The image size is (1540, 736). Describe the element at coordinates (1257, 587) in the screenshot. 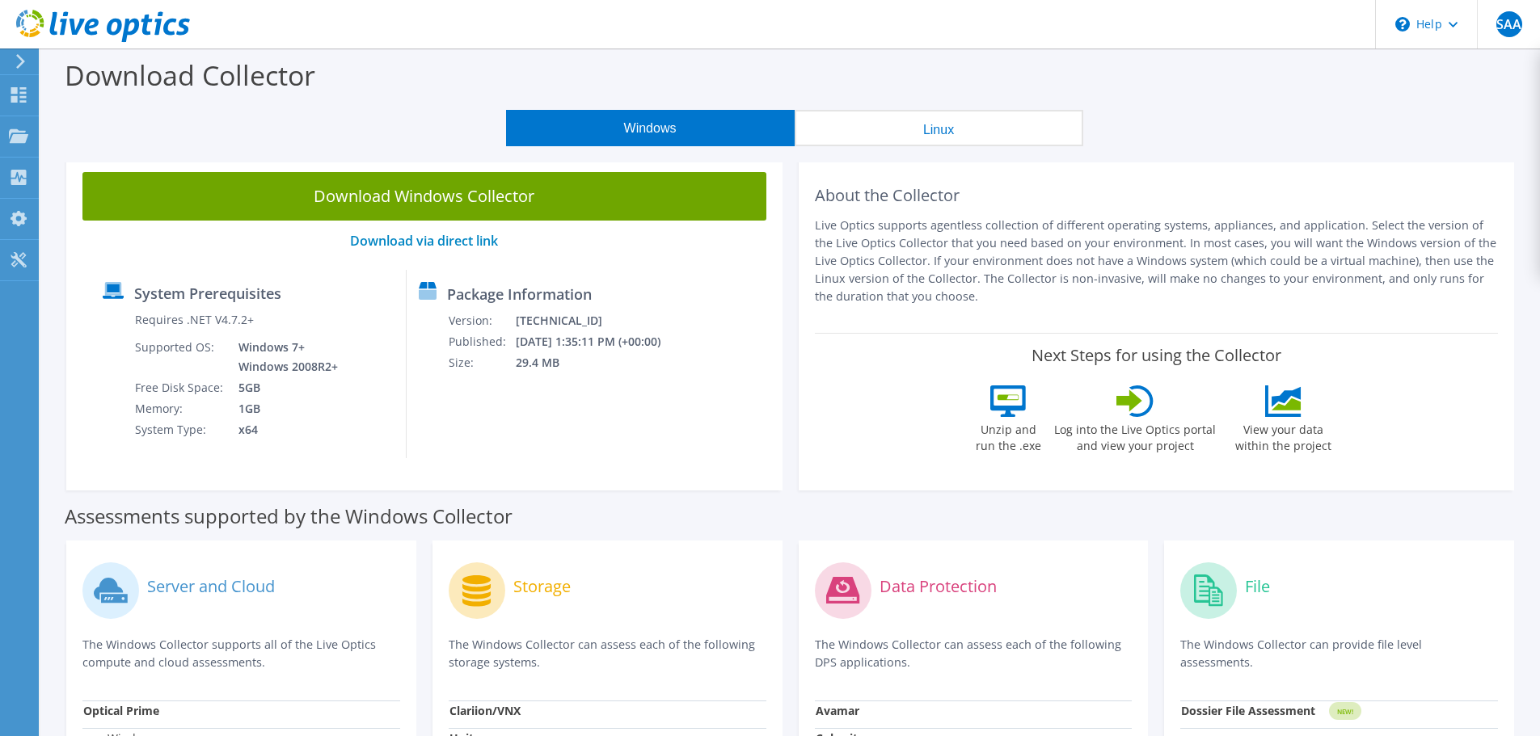

I see `label: File` at that location.